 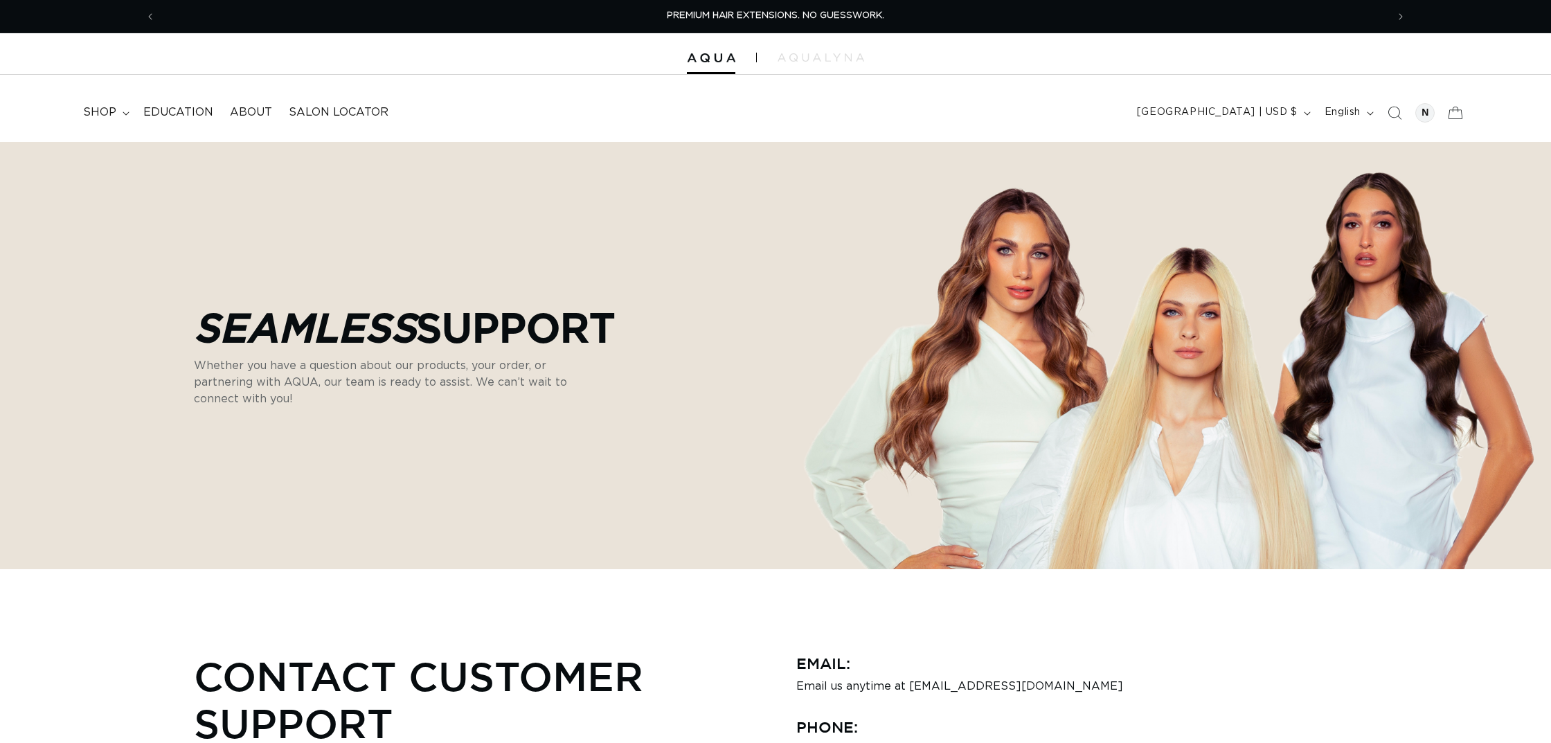 I want to click on summary: Search, so click(x=1395, y=113).